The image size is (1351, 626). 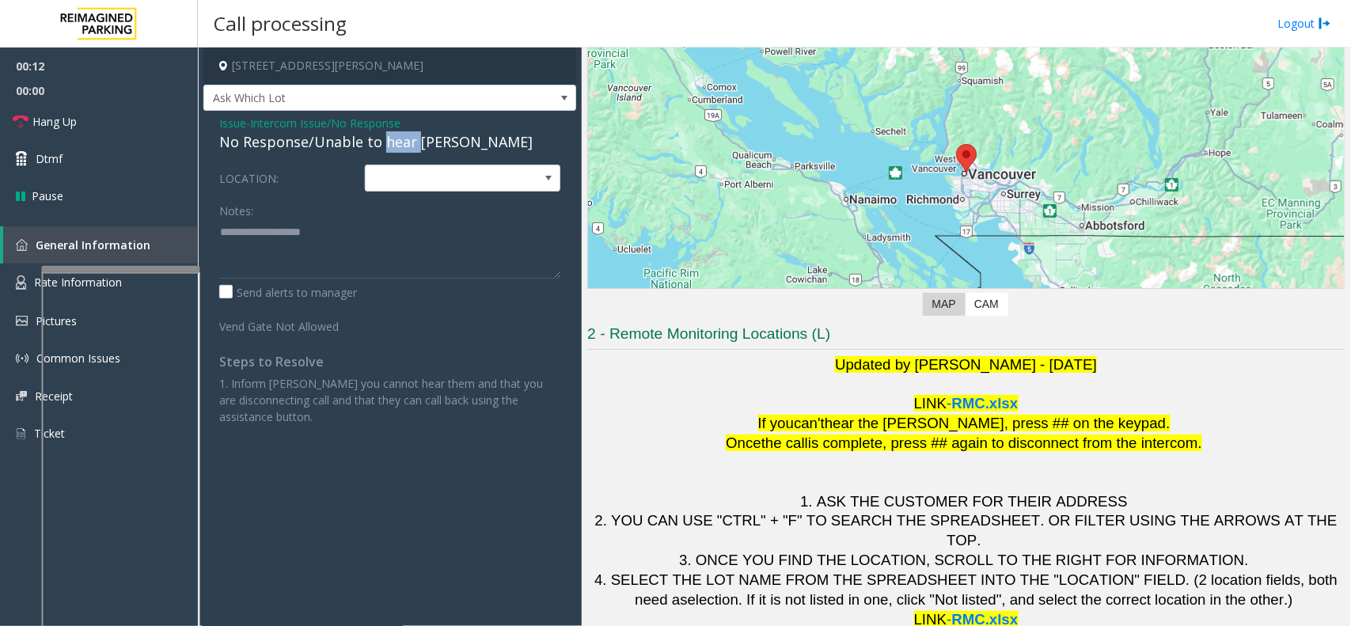 I want to click on span: can't, so click(x=809, y=423).